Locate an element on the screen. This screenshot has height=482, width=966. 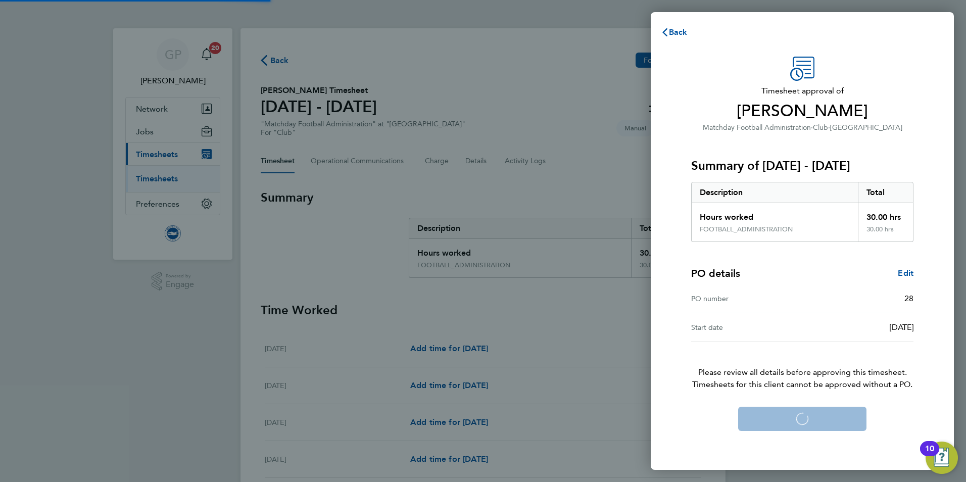
div: 10 is located at coordinates (929, 455).